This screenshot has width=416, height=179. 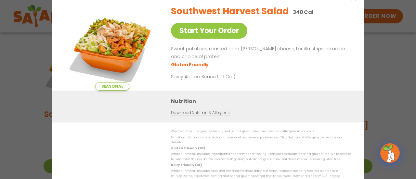 I want to click on span: Seasonal, so click(x=112, y=86).